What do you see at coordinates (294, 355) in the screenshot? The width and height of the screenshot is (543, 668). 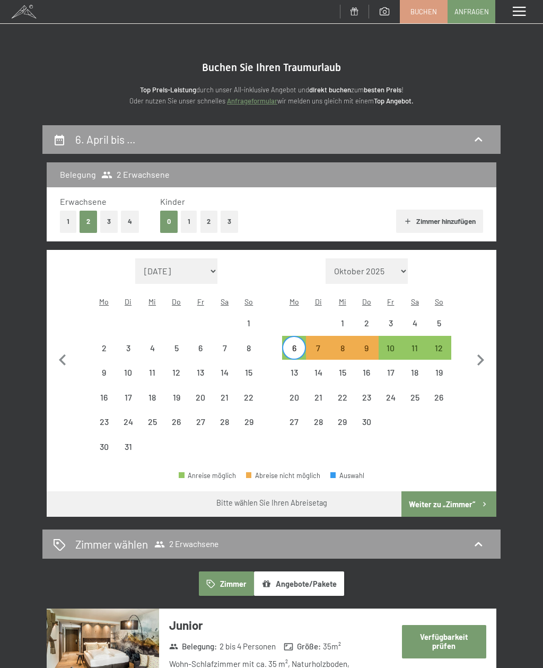 I see `div: 6` at bounding box center [294, 355].